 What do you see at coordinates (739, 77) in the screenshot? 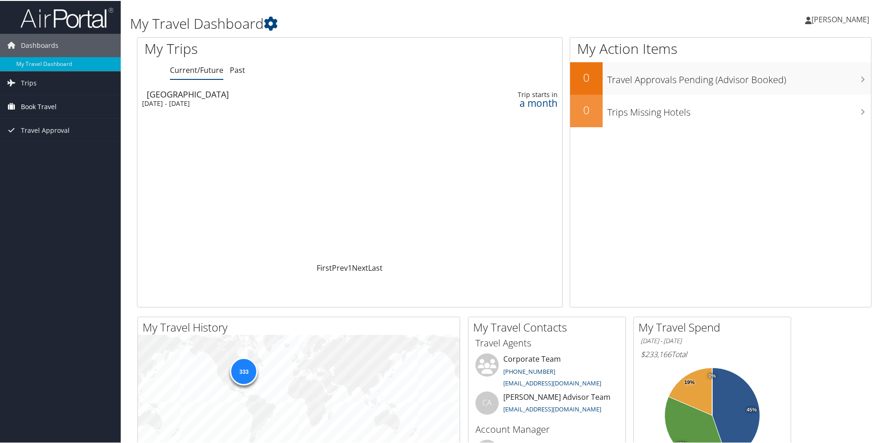
I see `h3: Travel Approvals Pending (Advisor Booked)` at bounding box center [739, 77].